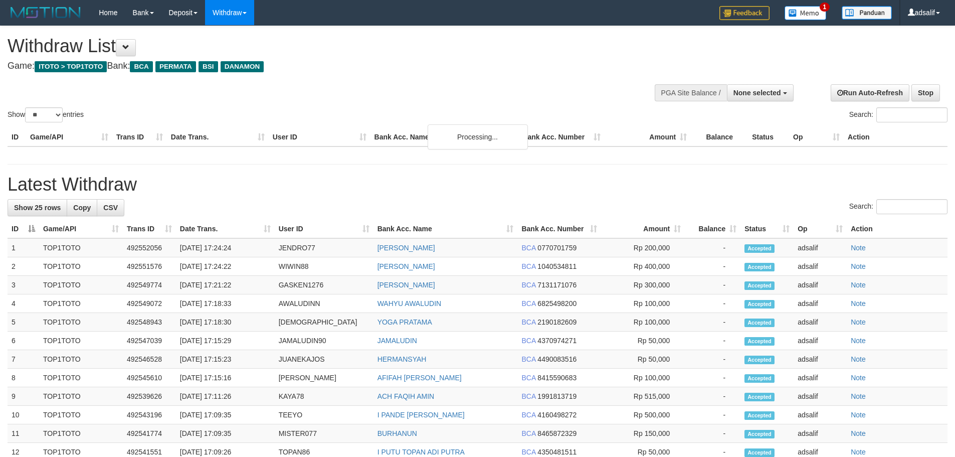  Describe the element at coordinates (324, 341) in the screenshot. I see `td: JAMALUDIN90` at that location.